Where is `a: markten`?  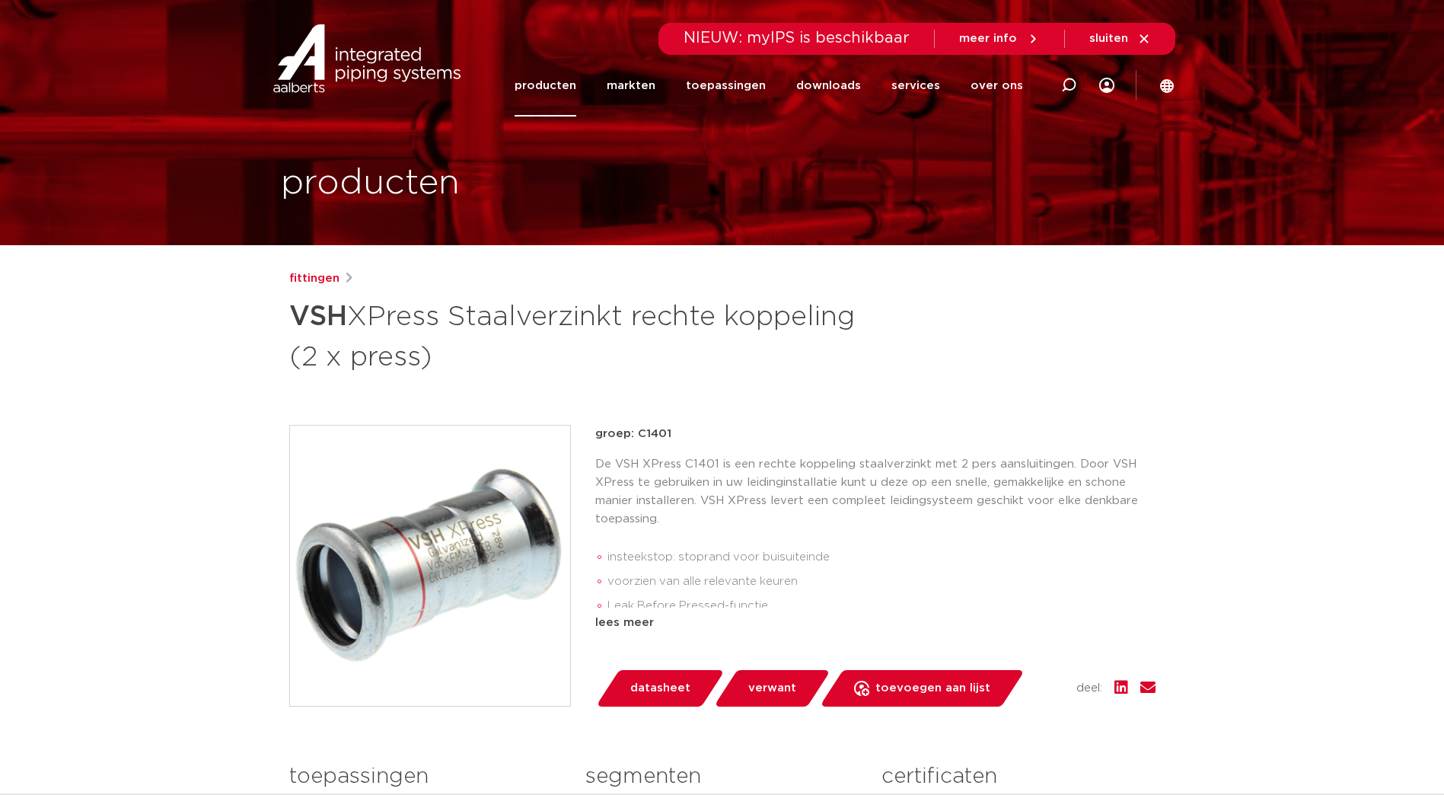
a: markten is located at coordinates (631, 85).